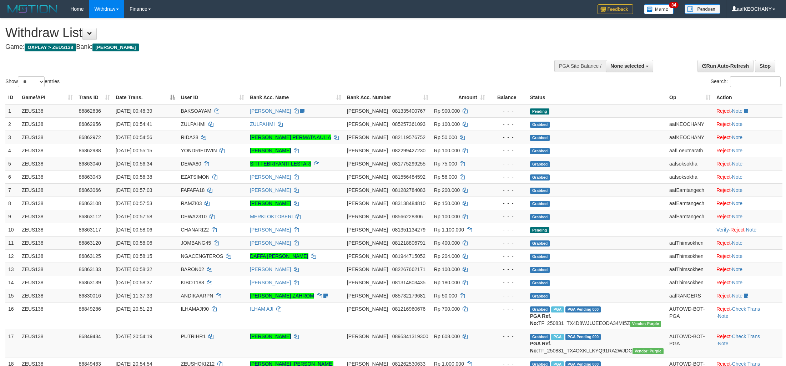  Describe the element at coordinates (197, 296) in the screenshot. I see `span: ANDIKAARPN` at that location.